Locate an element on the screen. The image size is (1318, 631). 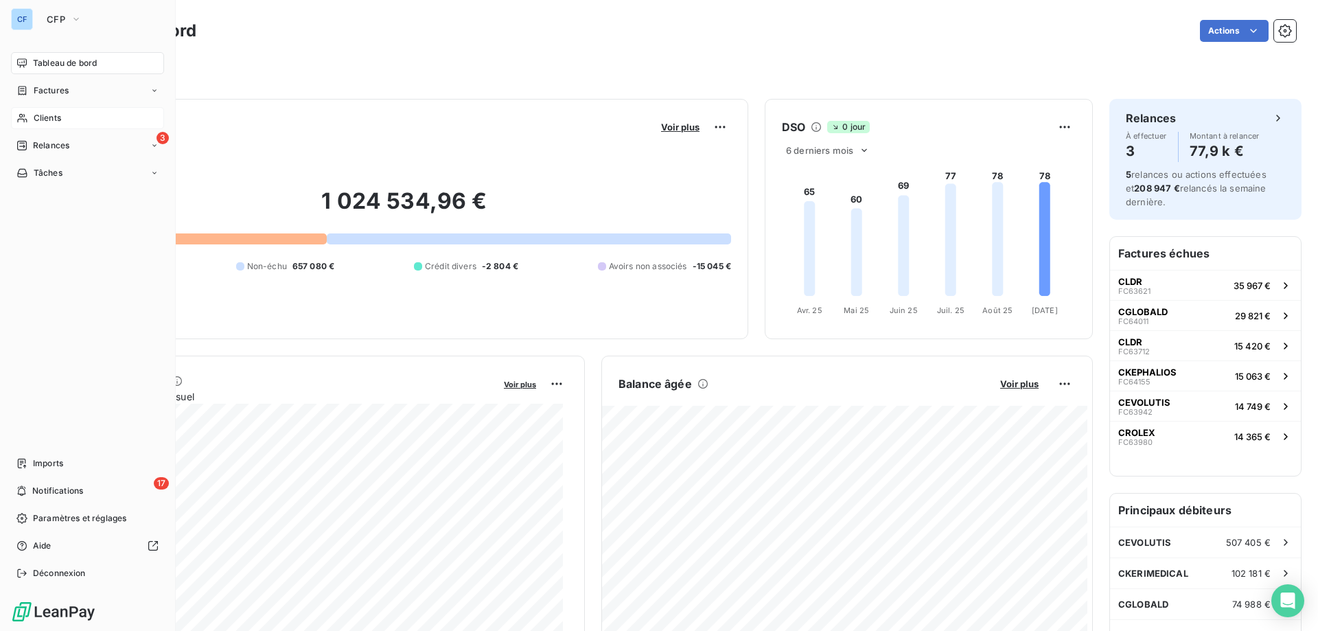
span: FC63621 is located at coordinates (1134, 291).